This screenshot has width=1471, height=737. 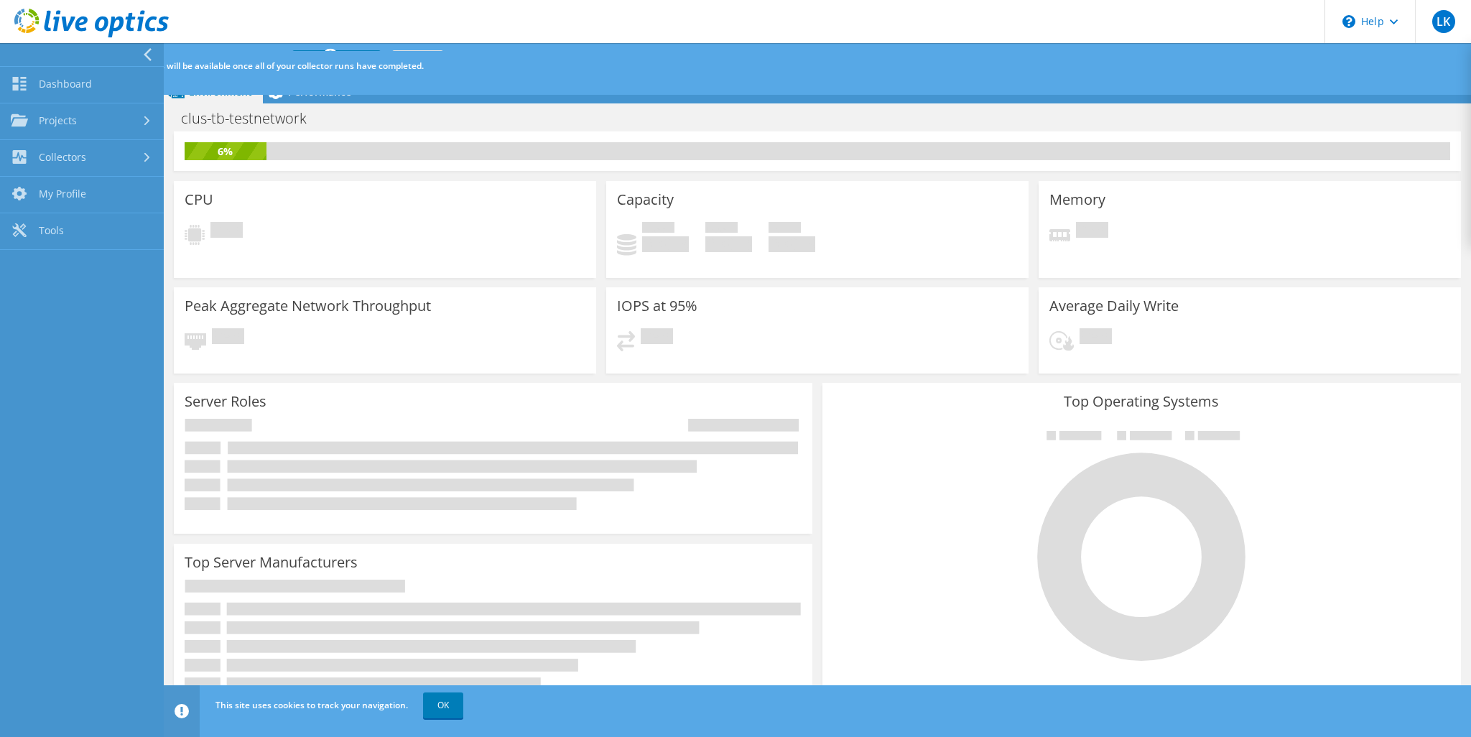 I want to click on h3: Peak Aggregate Network Throughput, so click(x=307, y=306).